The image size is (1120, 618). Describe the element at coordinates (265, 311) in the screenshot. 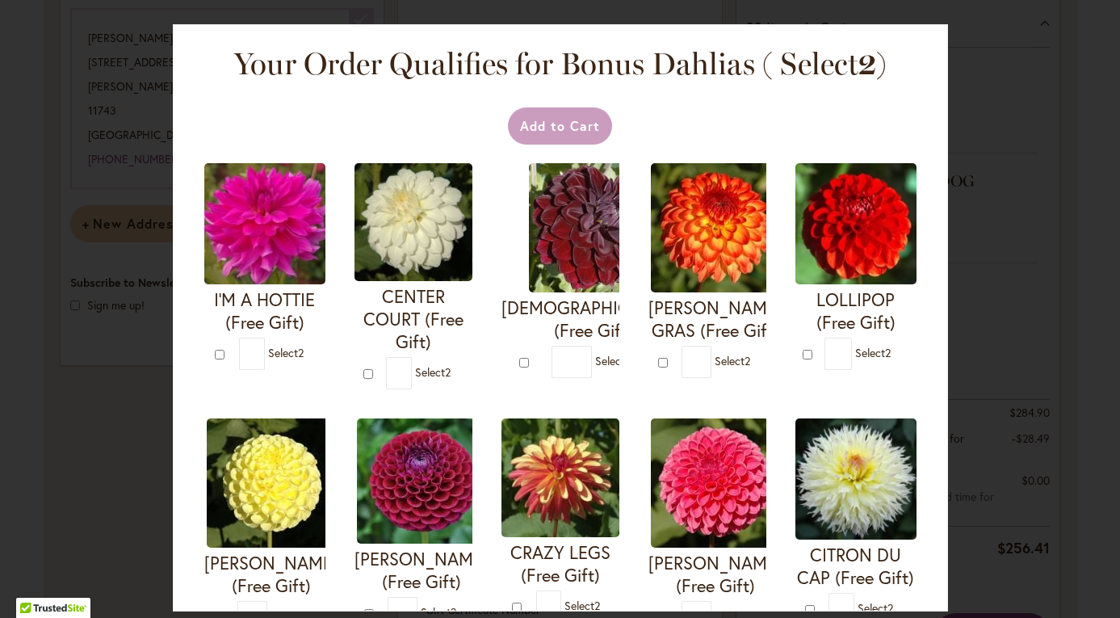

I see `h4: I'M A HOTTIE (Free Gift)` at that location.